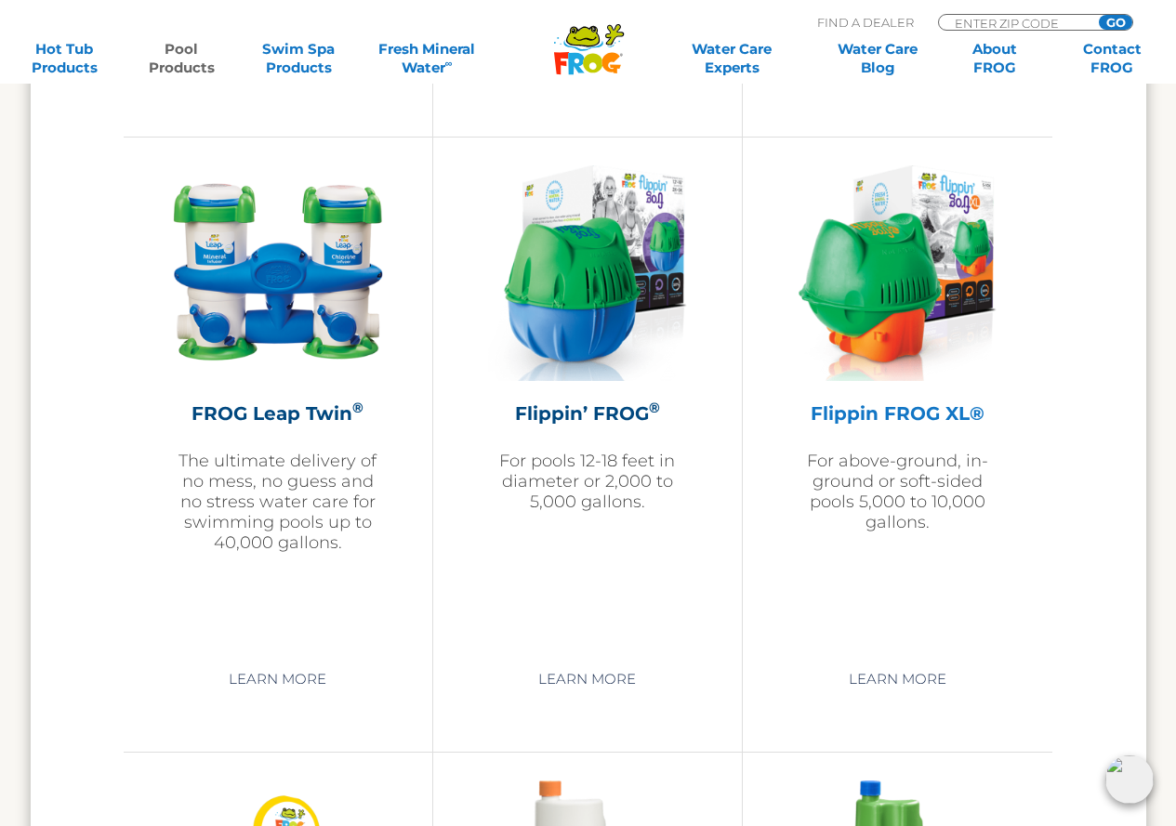 The width and height of the screenshot is (1176, 826). I want to click on a: AboutFROG, so click(995, 59).